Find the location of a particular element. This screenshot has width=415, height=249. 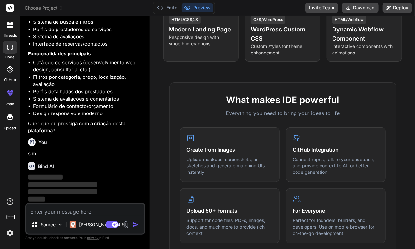

h6: Bind AI is located at coordinates (46, 167).